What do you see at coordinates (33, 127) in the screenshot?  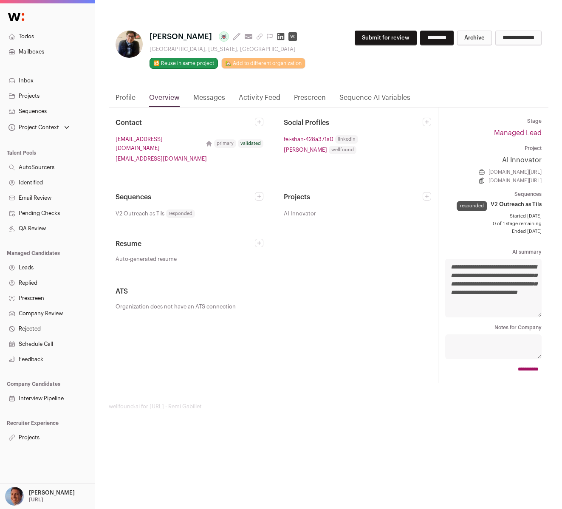 I see `div: Project Context` at bounding box center [33, 127].